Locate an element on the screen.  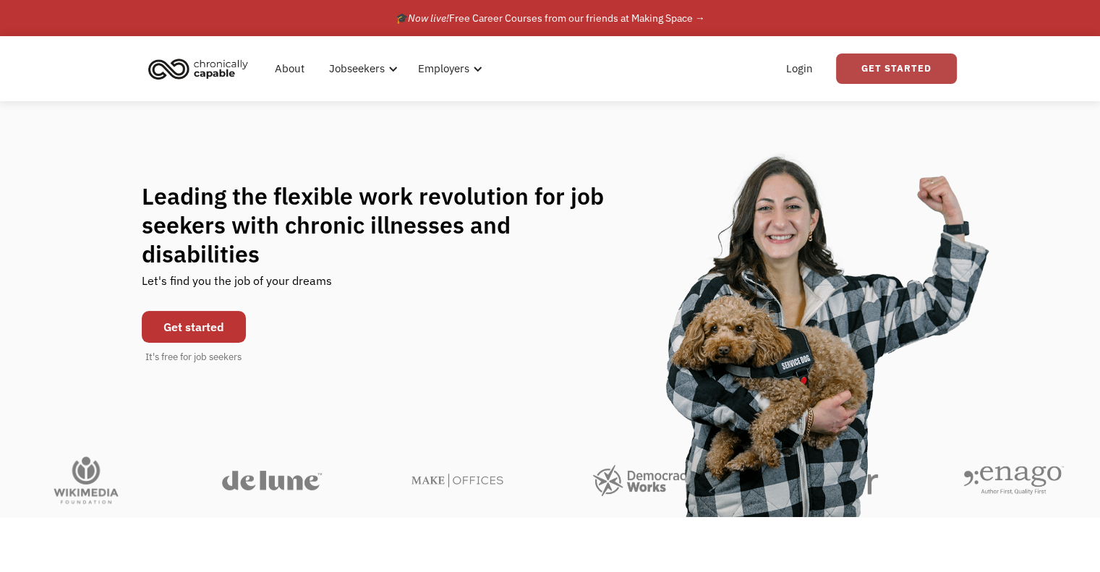
a: Get Started is located at coordinates (896, 69).